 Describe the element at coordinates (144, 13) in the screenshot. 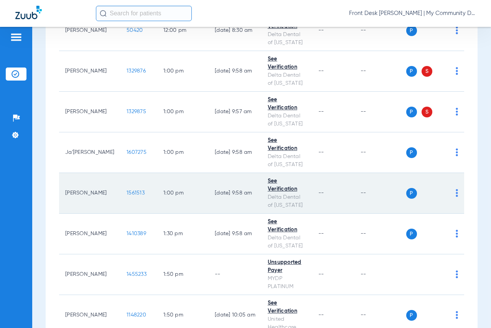

I see `input: Search for patients` at that location.